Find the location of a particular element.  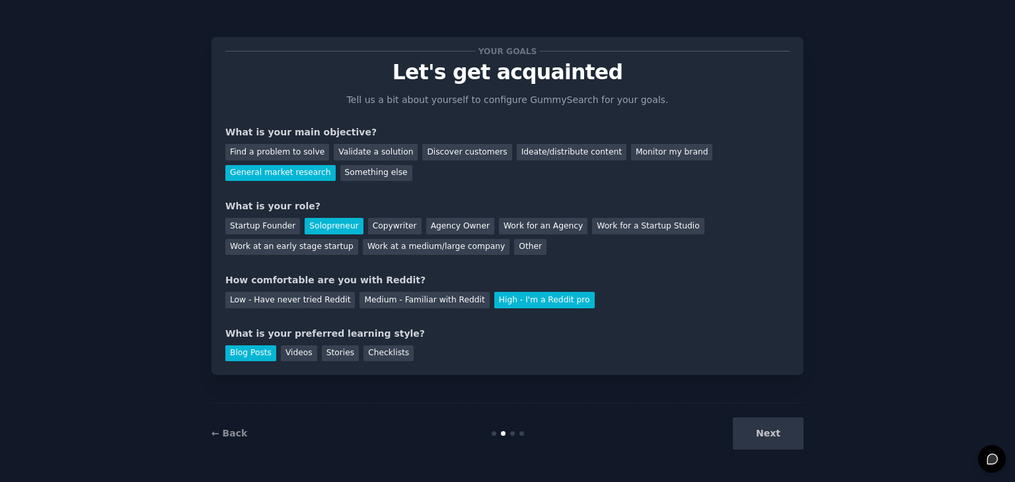

div: Validate a solution is located at coordinates (375, 152).